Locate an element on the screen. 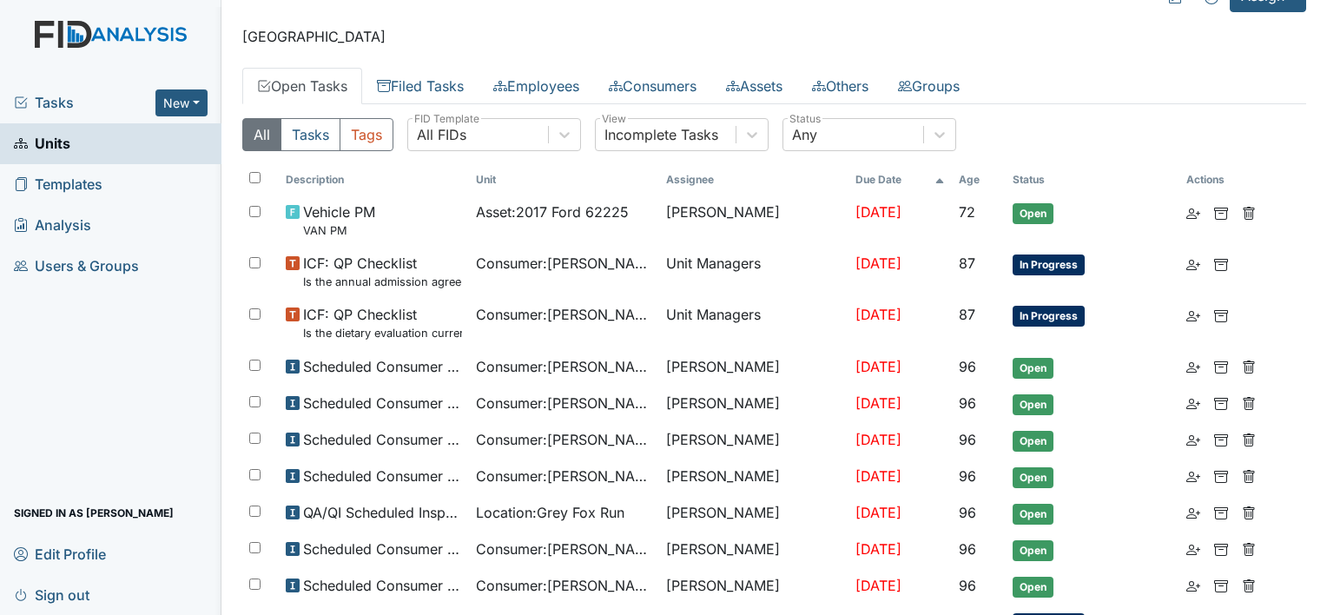  span: Analysis is located at coordinates (52, 225).